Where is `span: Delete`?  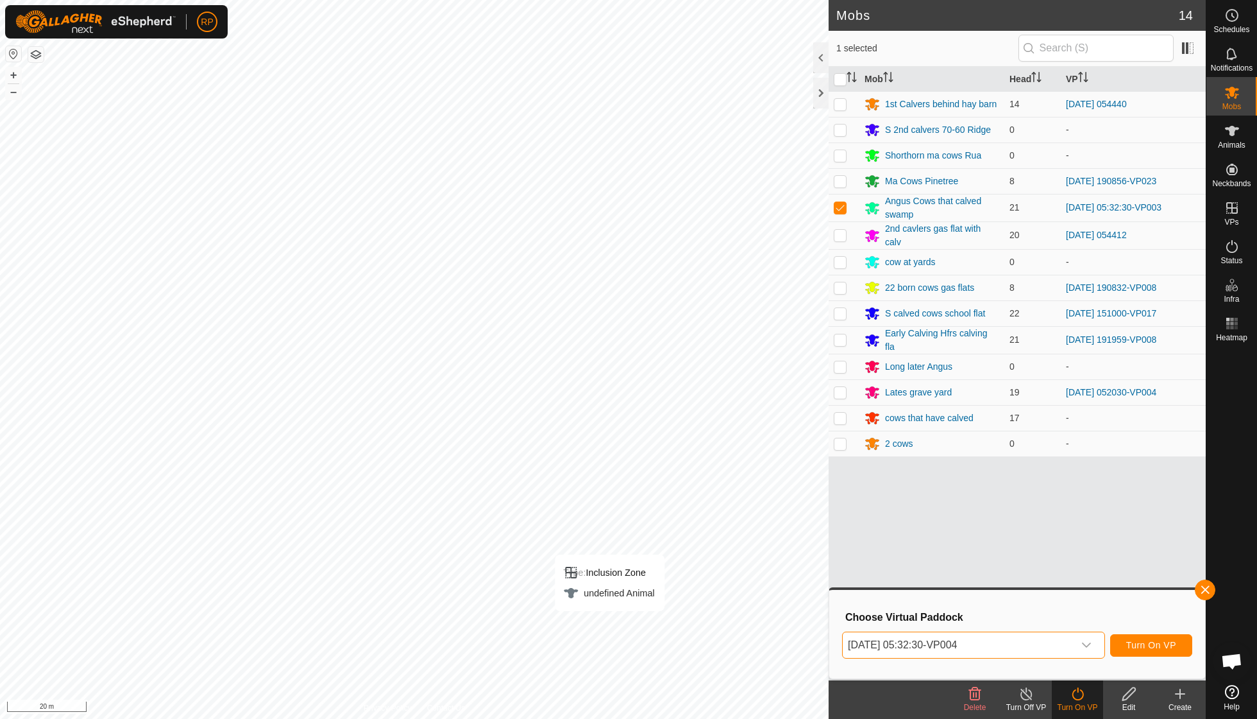 span: Delete is located at coordinates (975, 707).